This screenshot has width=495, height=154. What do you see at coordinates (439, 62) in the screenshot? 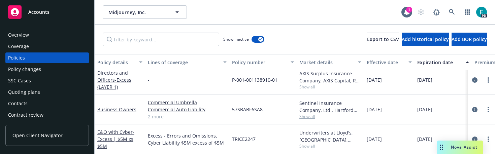
I see `div: Expiration date` at bounding box center [439, 62].